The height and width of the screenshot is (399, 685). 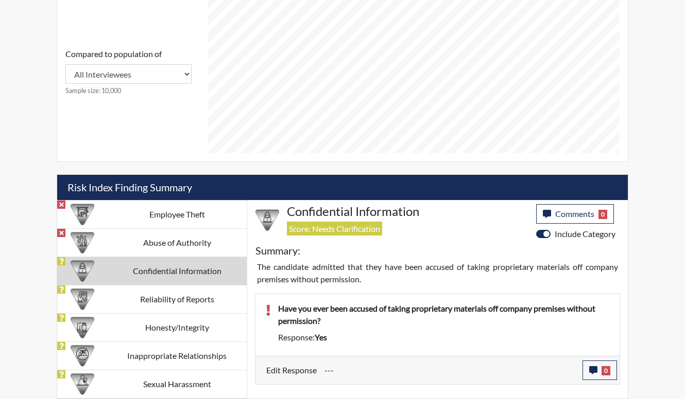 What do you see at coordinates (291, 371) in the screenshot?
I see `label: Edit Response` at bounding box center [291, 371].